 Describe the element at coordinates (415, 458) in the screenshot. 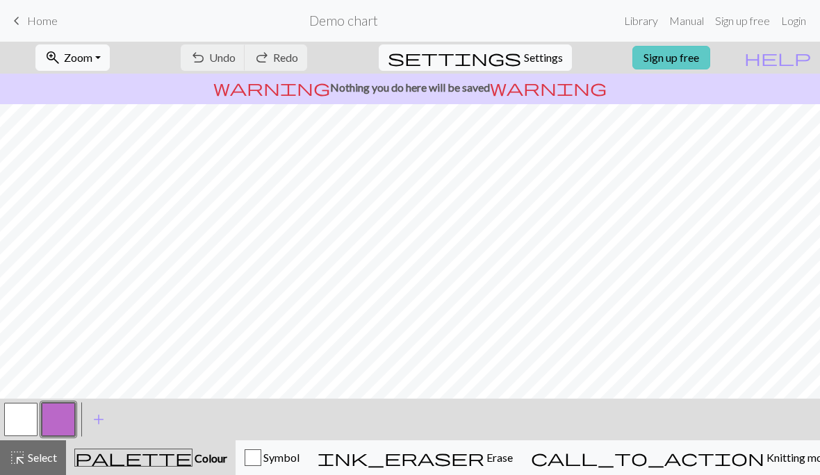

I see `button: Erase` at that location.